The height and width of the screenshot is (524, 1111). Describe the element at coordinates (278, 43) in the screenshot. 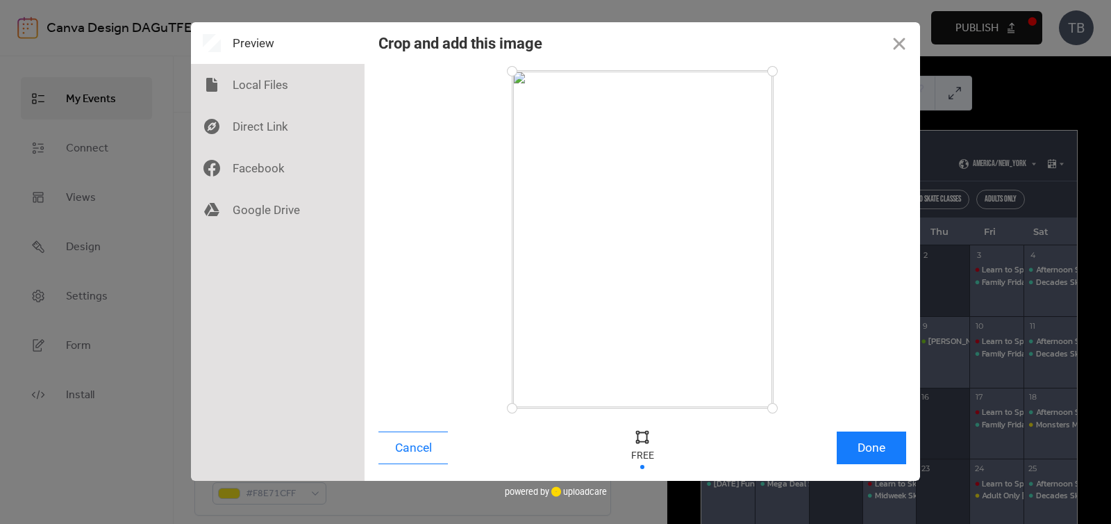

I see `div: Preview` at that location.